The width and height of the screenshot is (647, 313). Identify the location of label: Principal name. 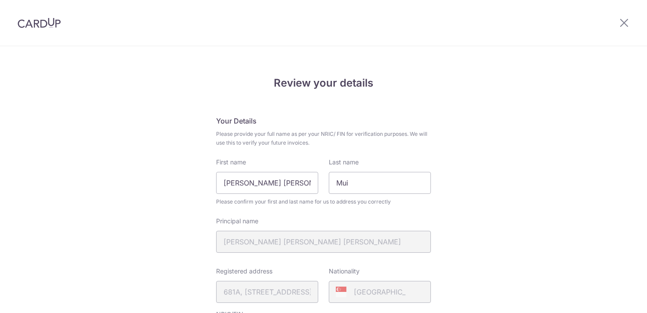
(237, 221).